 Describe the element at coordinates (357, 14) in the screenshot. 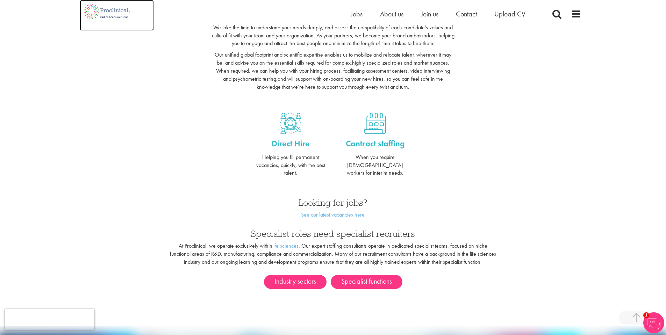

I see `a: Jobs` at that location.